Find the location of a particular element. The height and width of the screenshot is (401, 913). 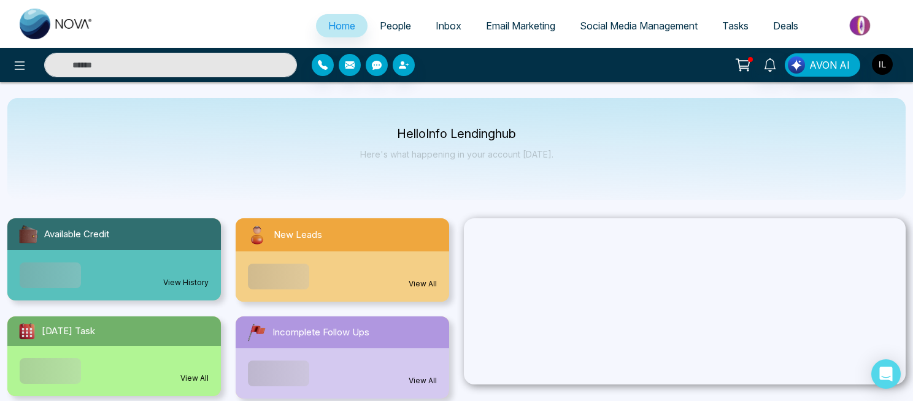

span: Inbox is located at coordinates (448, 26).